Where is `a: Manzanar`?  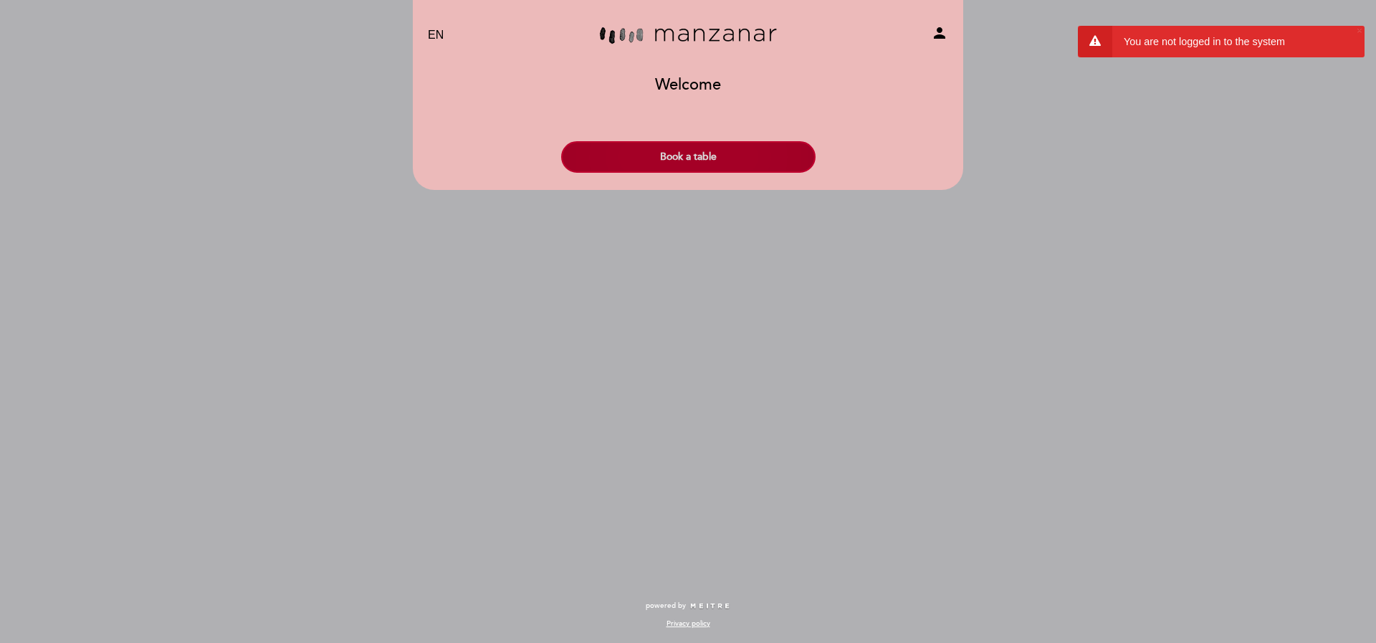 a: Manzanar is located at coordinates (688, 35).